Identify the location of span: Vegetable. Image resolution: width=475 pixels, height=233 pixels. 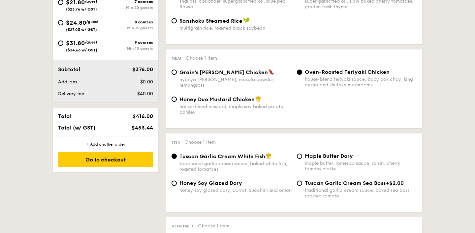
(183, 226).